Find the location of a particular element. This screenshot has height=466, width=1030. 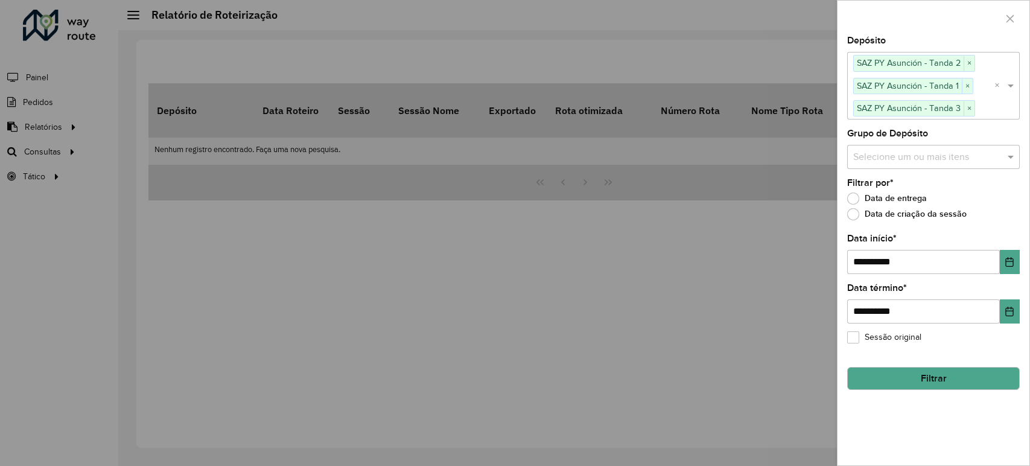

span: SAZ PY Asunción - Tanda 2 is located at coordinates (909, 63).